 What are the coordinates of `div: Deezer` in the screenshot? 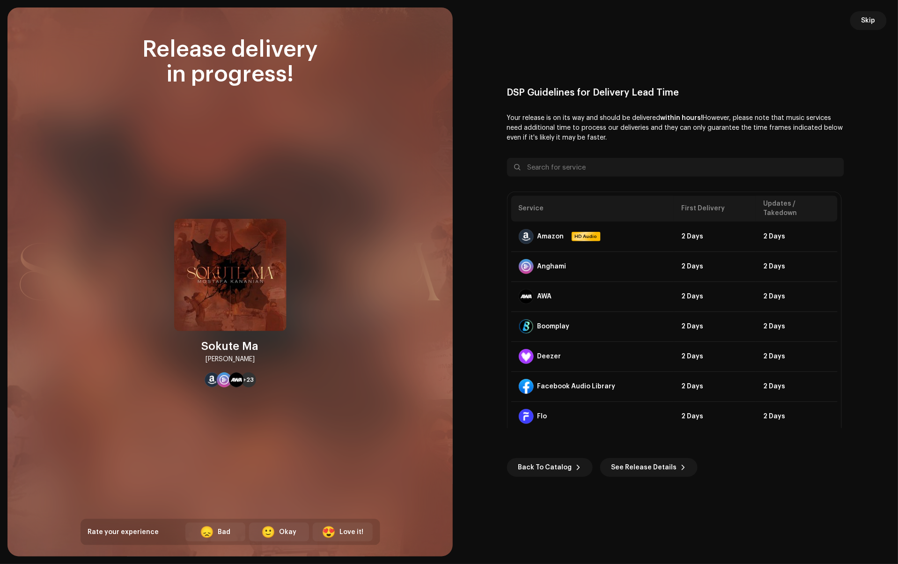 It's located at (549, 356).